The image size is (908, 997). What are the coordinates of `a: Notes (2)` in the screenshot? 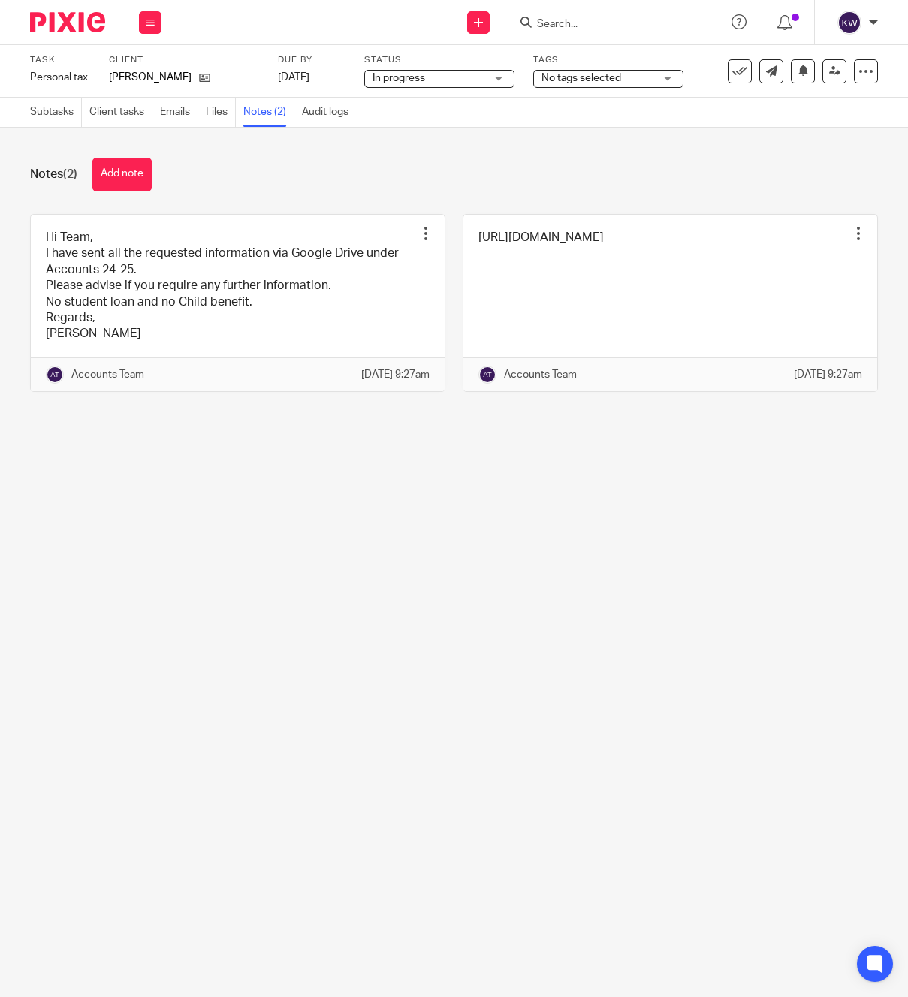 It's located at (269, 112).